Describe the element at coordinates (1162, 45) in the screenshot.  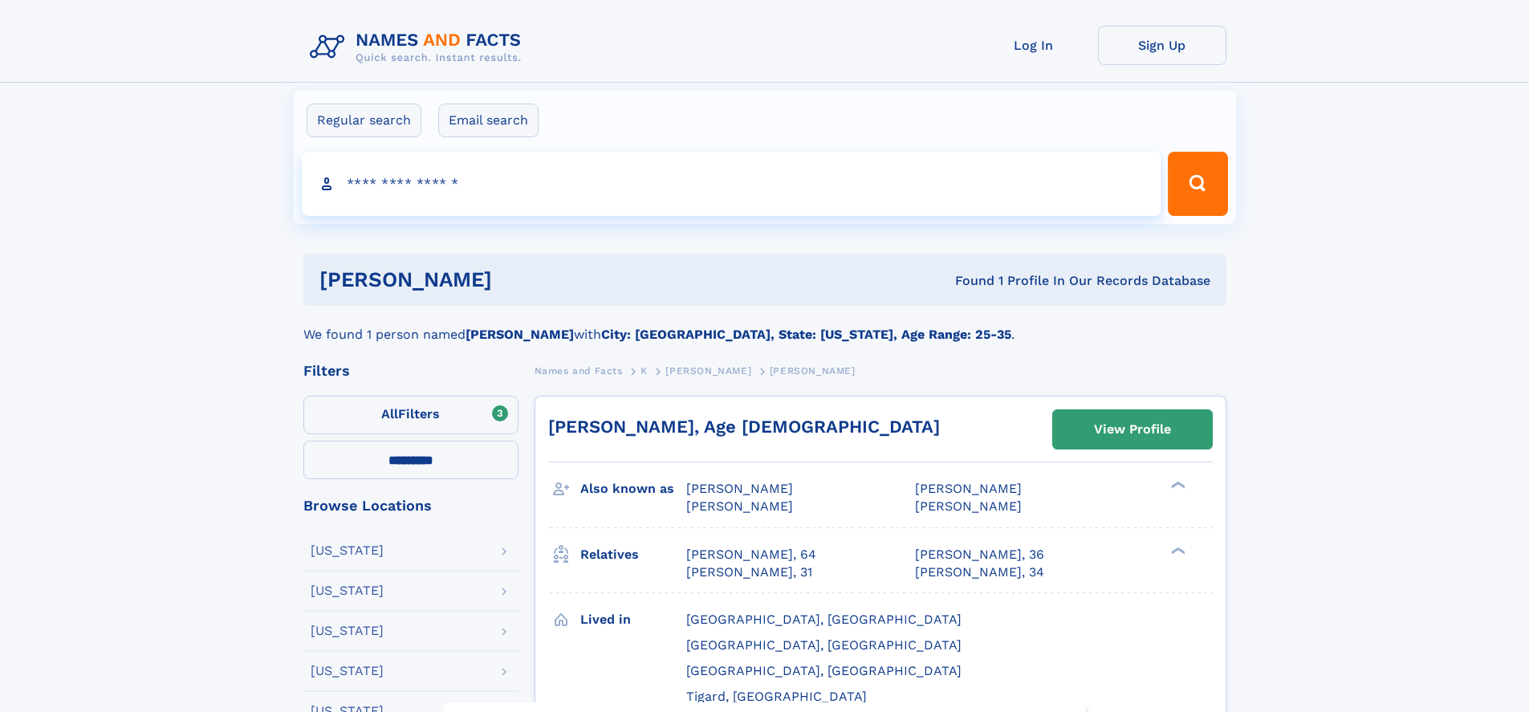
I see `a: Sign Up` at that location.